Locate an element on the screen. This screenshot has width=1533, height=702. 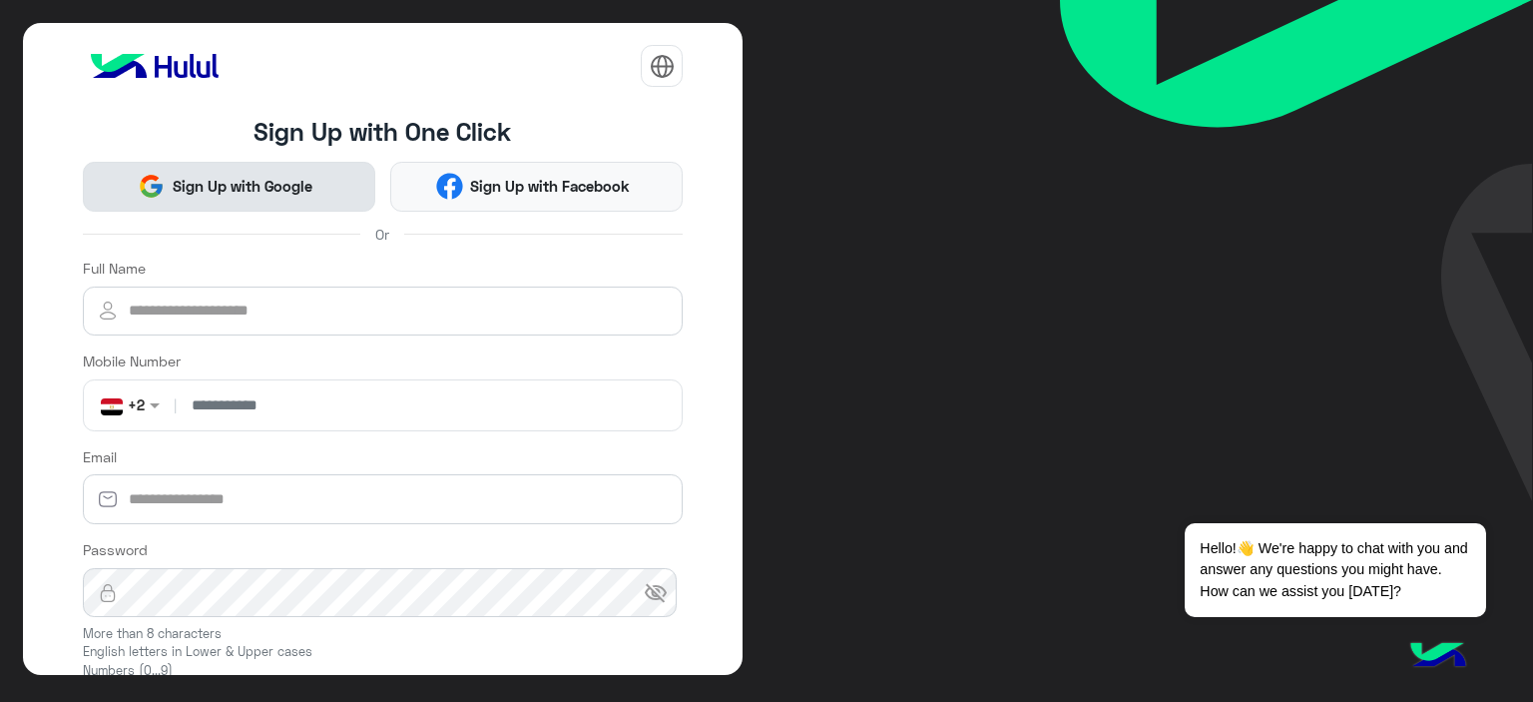
label: Mobile Number is located at coordinates (132, 360).